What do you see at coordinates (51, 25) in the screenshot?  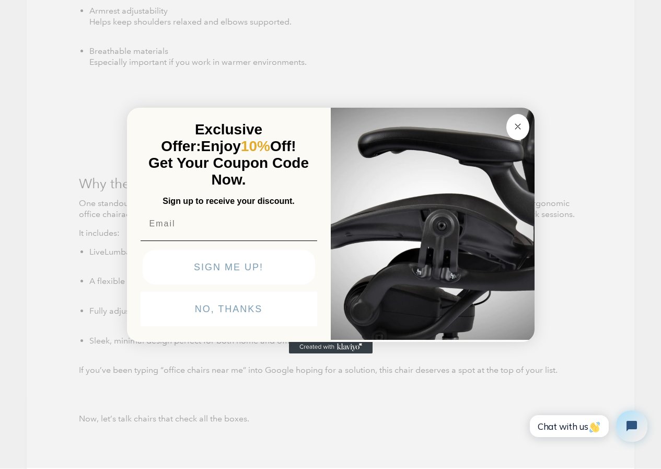 I see `span: Chat with us` at bounding box center [51, 25].